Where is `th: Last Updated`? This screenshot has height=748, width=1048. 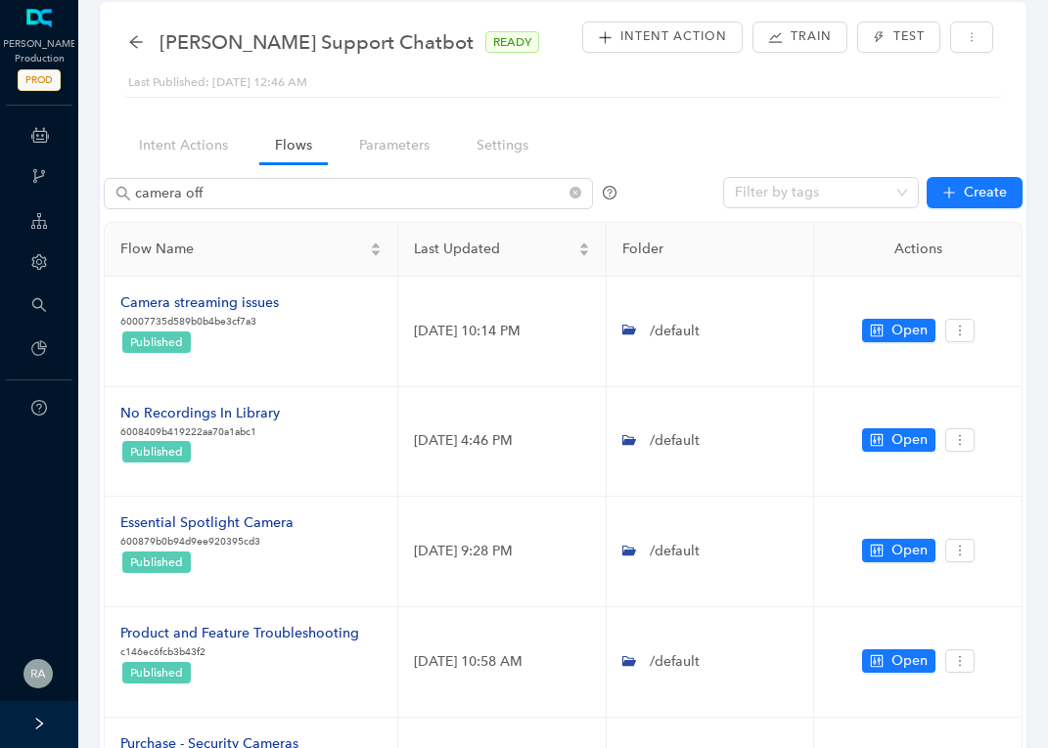
th: Last Updated is located at coordinates (502, 249).